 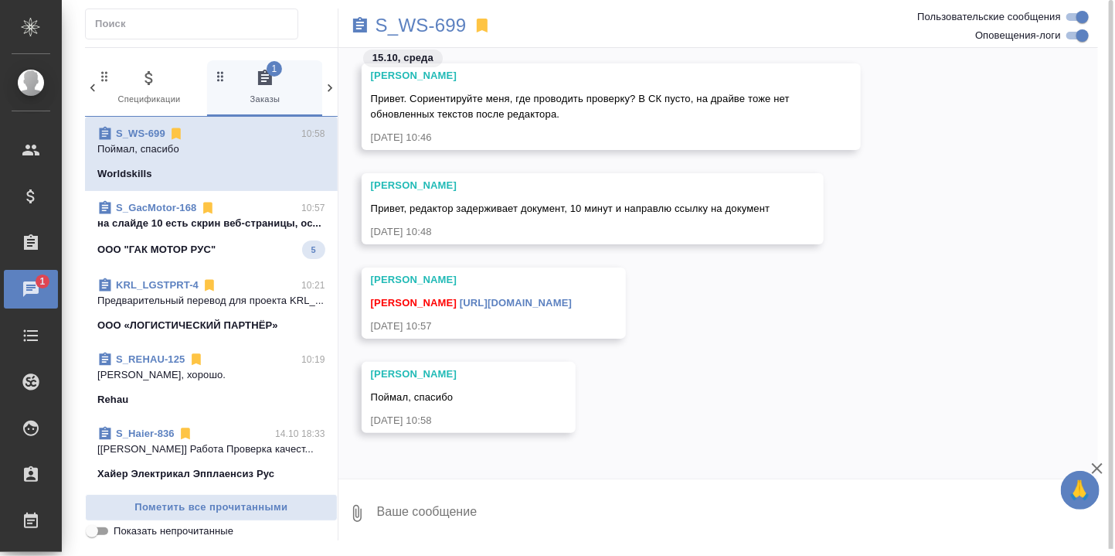 I want to click on p: 10:58, so click(x=313, y=134).